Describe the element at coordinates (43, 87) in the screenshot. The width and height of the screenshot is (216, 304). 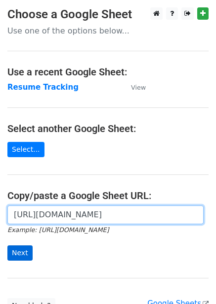
I see `strong: Resume Tracking` at that location.